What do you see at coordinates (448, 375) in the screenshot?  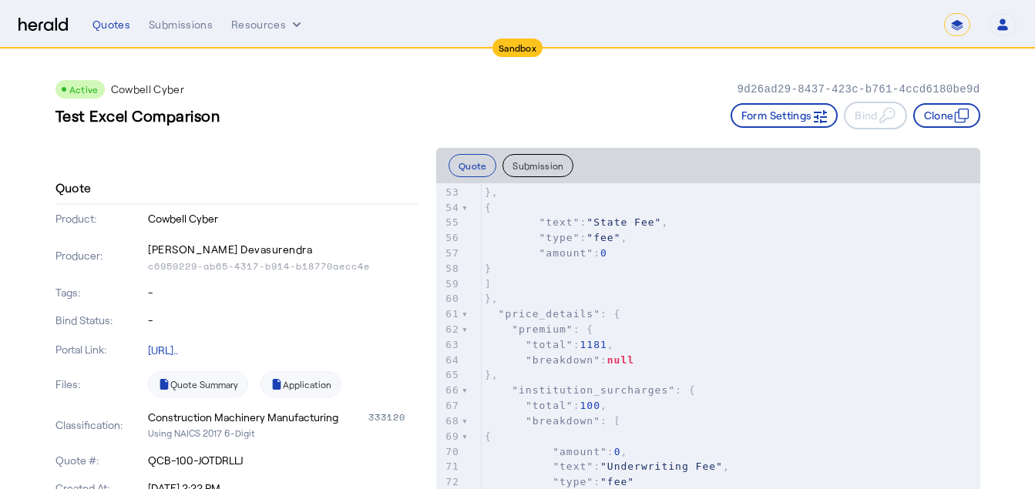 I see `div: 65` at bounding box center [448, 375].